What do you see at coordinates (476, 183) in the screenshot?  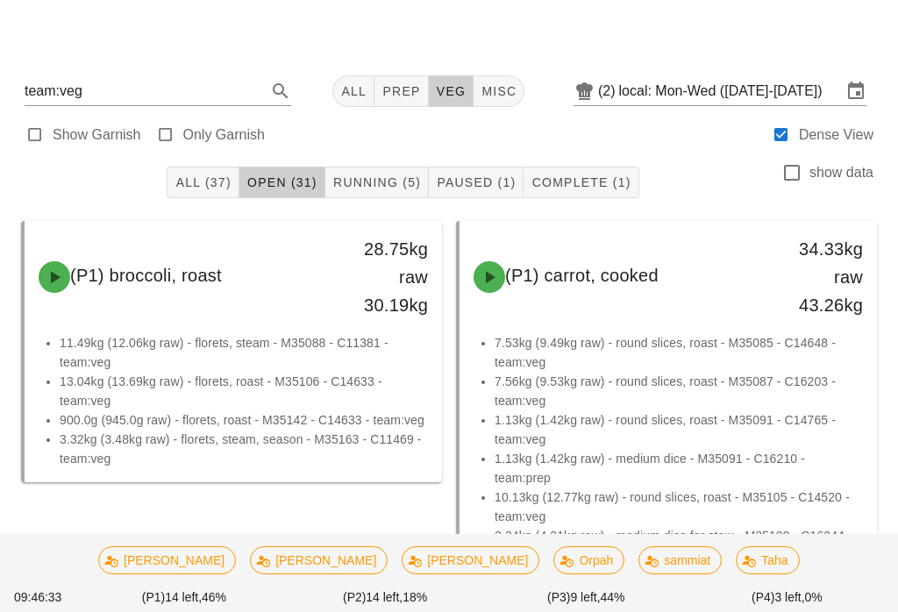 I see `button: Paused (1)` at bounding box center [476, 183].